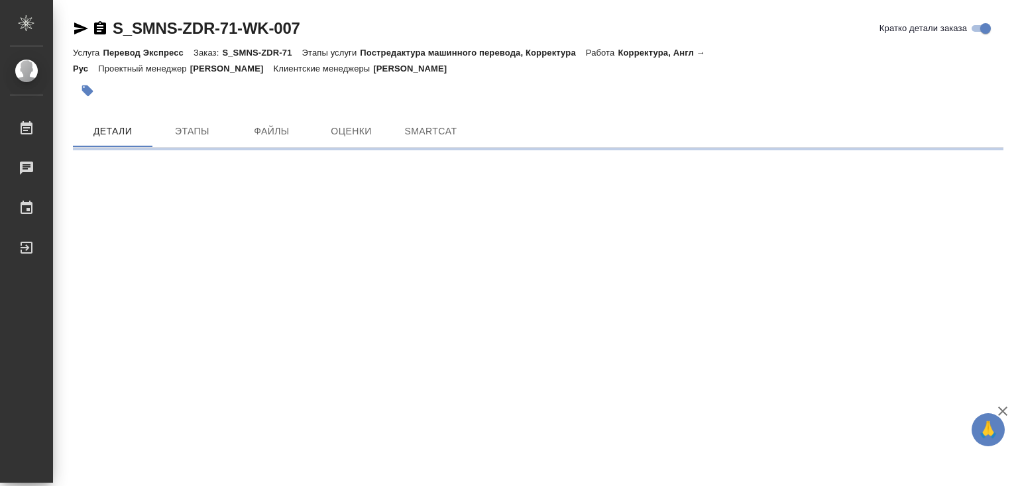 This screenshot has height=486, width=1018. Describe the element at coordinates (148, 52) in the screenshot. I see `p: Перевод Экспресс` at that location.